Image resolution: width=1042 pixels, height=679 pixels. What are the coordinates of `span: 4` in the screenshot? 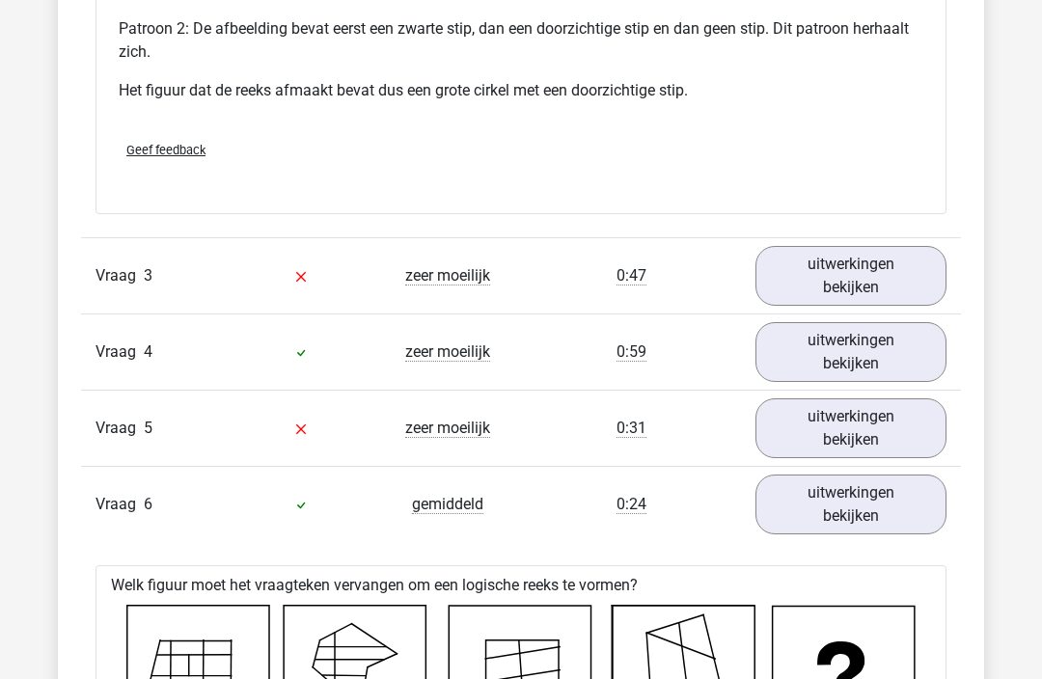 It's located at (148, 352).